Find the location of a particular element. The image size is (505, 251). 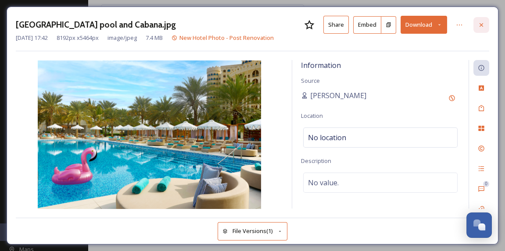

button: Share is located at coordinates (336, 25).